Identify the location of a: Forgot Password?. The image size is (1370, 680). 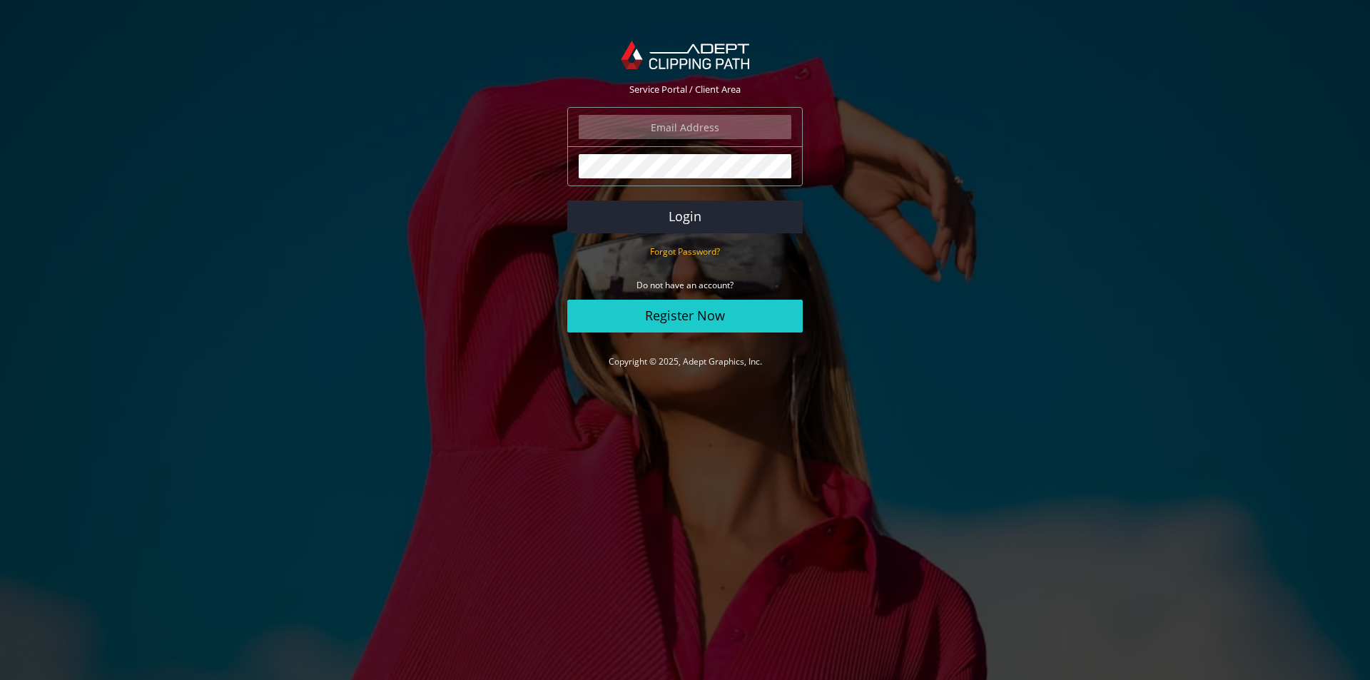
(685, 251).